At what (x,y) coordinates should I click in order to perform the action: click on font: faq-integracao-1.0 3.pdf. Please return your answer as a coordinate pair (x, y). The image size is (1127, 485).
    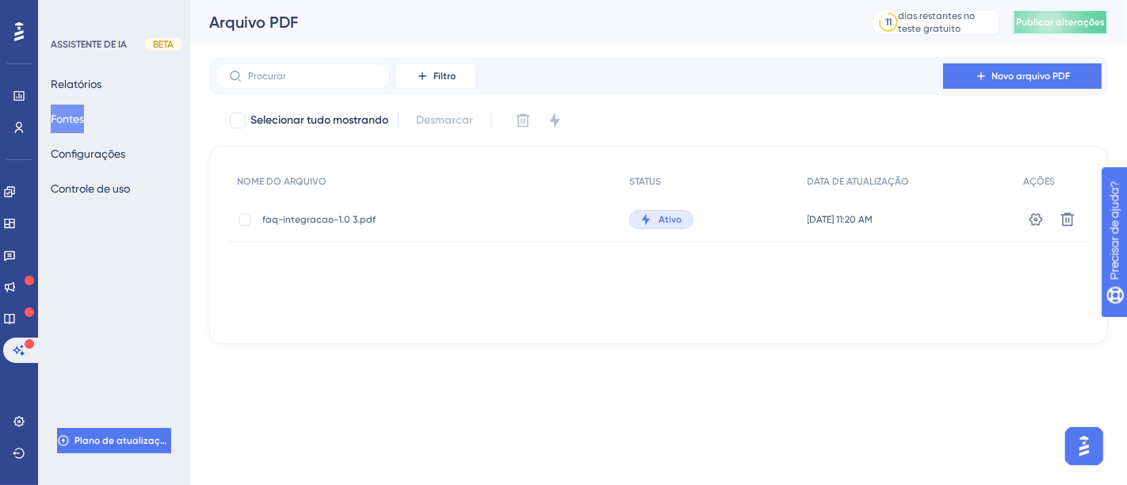
    Looking at the image, I should click on (319, 219).